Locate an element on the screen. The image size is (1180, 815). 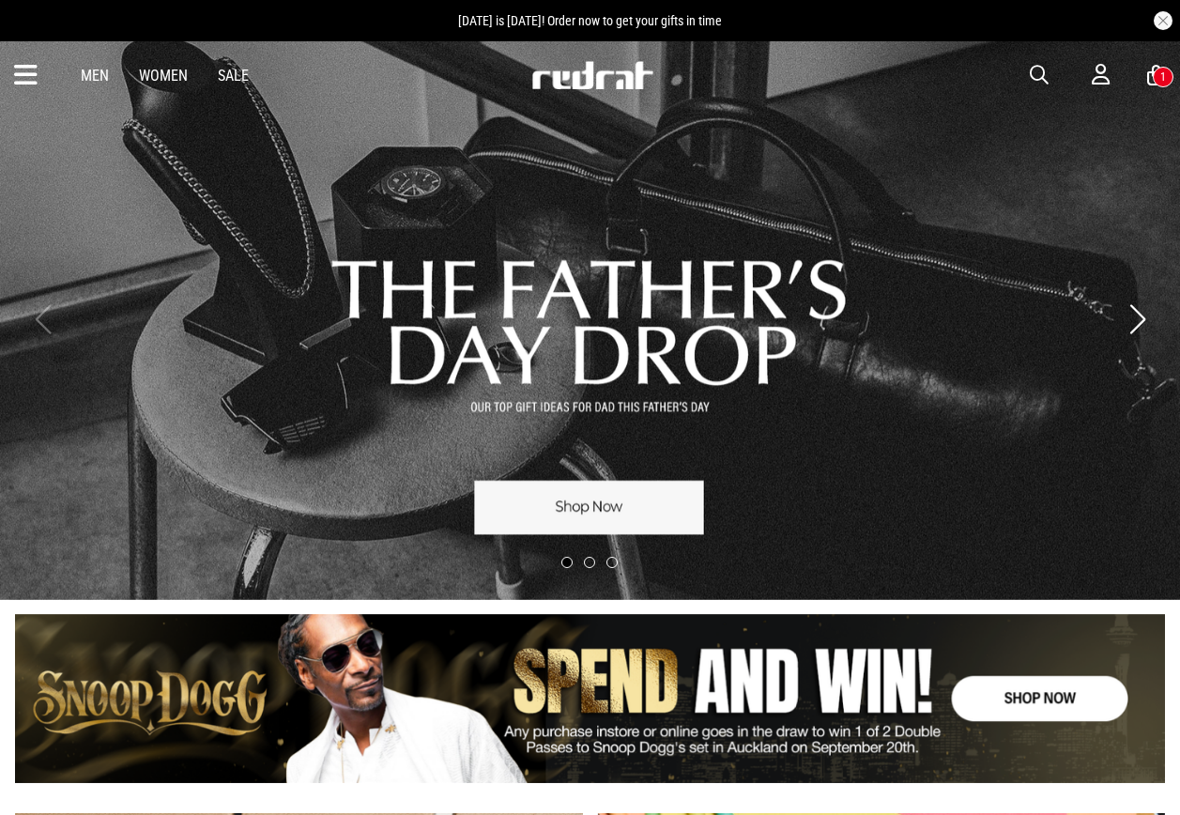
div: 1 / 1 is located at coordinates (589, 698).